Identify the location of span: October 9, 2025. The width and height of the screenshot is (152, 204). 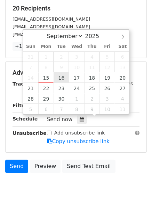
(92, 109).